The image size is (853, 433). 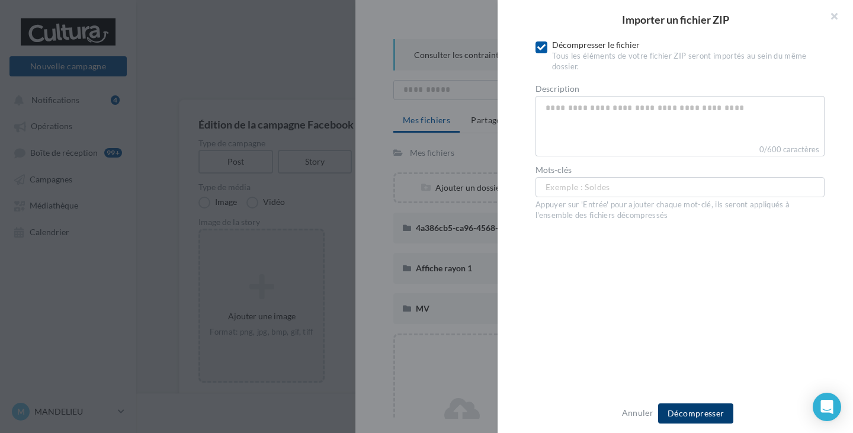 What do you see at coordinates (680, 89) in the screenshot?
I see `label: Description` at bounding box center [680, 89].